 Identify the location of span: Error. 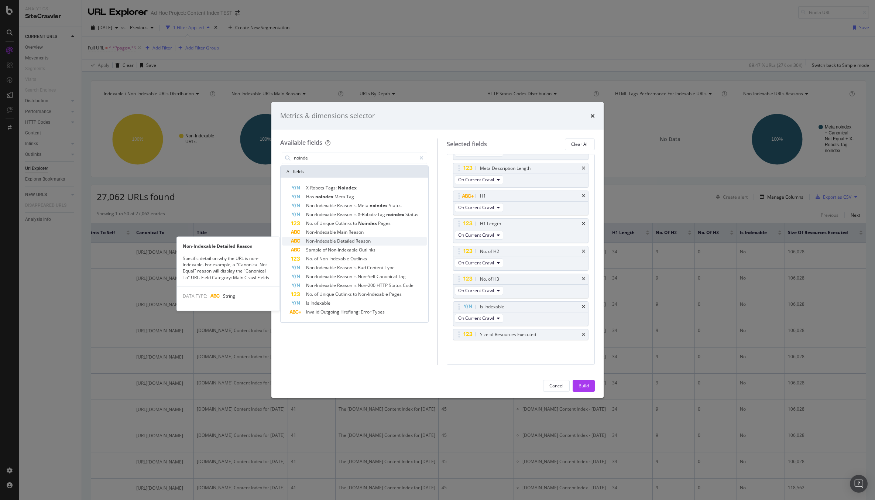
(367, 312).